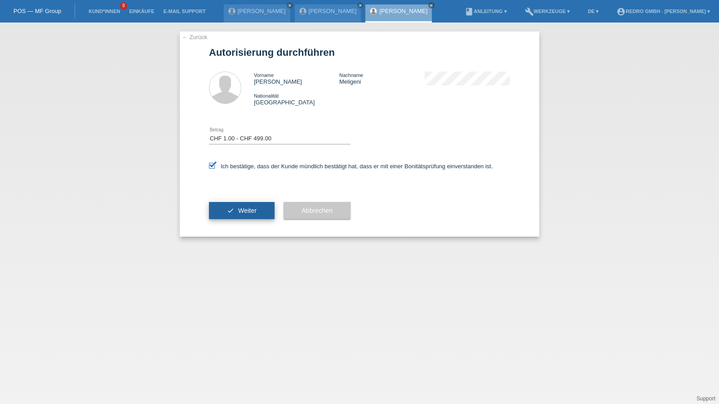  I want to click on i: check, so click(231, 210).